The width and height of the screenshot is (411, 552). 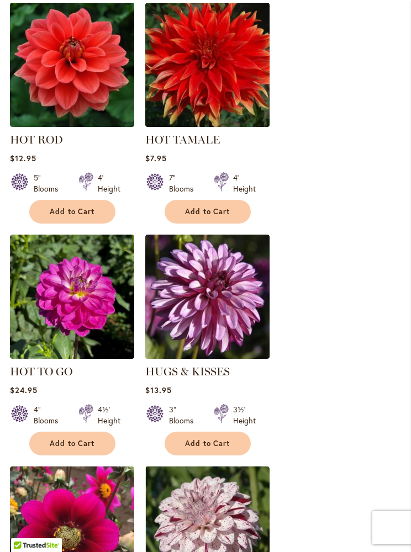 I want to click on a: Hot Tamale, so click(x=207, y=124).